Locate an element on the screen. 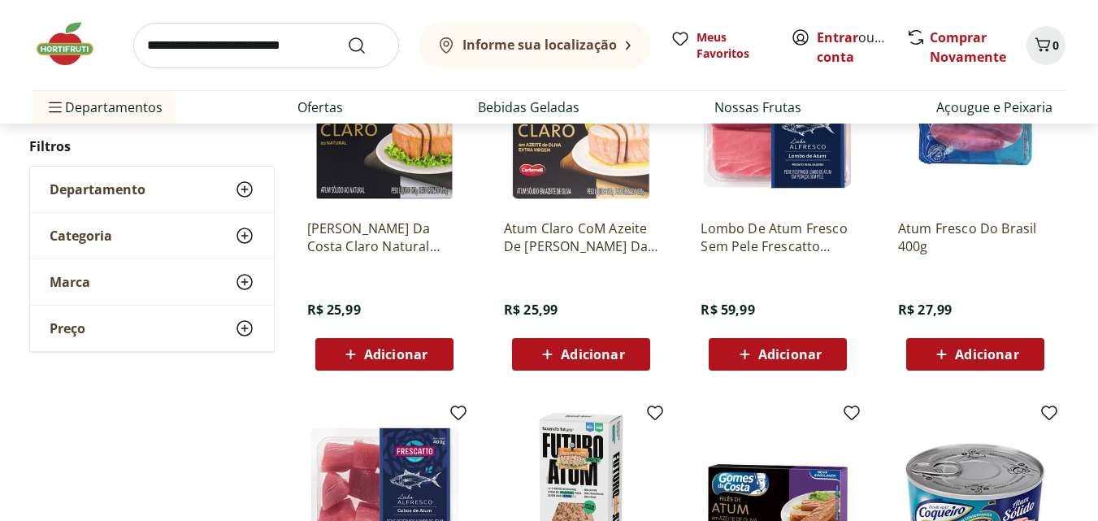  button: Preço is located at coordinates (152, 328).